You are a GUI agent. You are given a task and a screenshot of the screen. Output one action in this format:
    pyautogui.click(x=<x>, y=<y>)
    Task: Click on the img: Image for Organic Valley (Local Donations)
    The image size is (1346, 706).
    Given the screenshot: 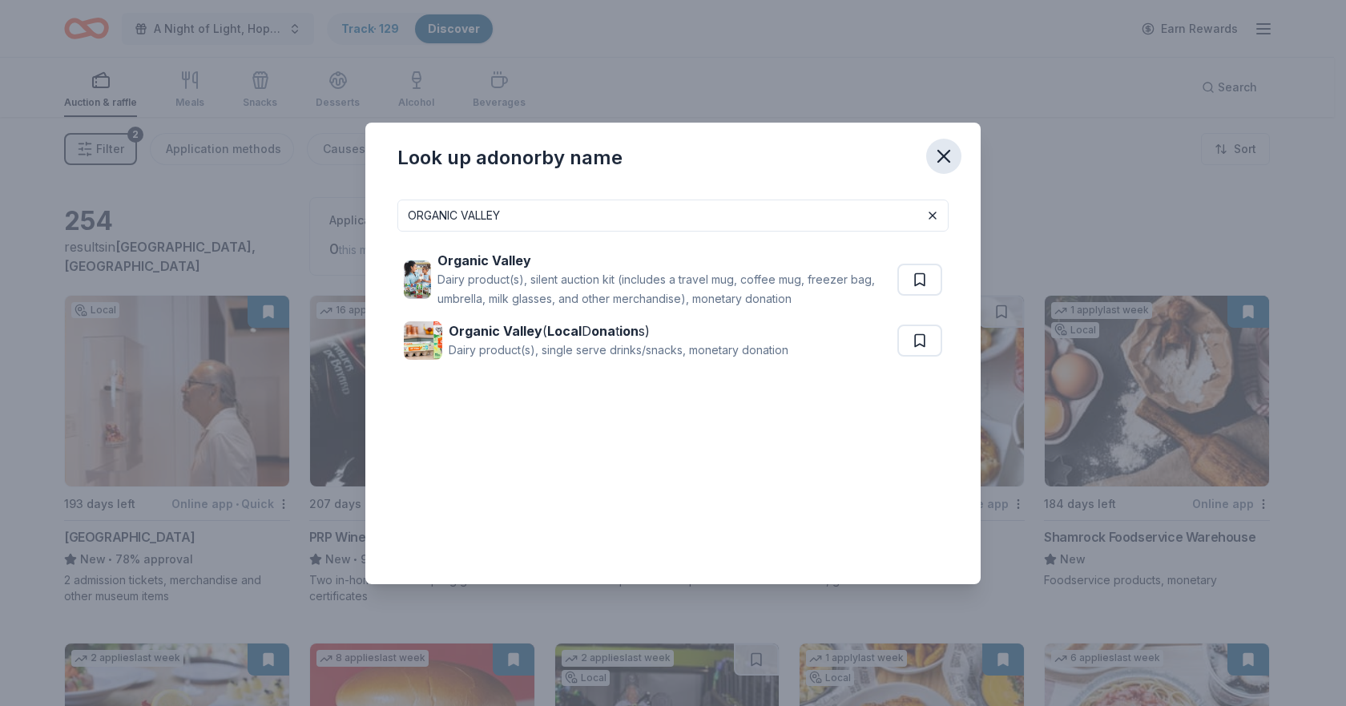 What is the action you would take?
    pyautogui.click(x=423, y=341)
    